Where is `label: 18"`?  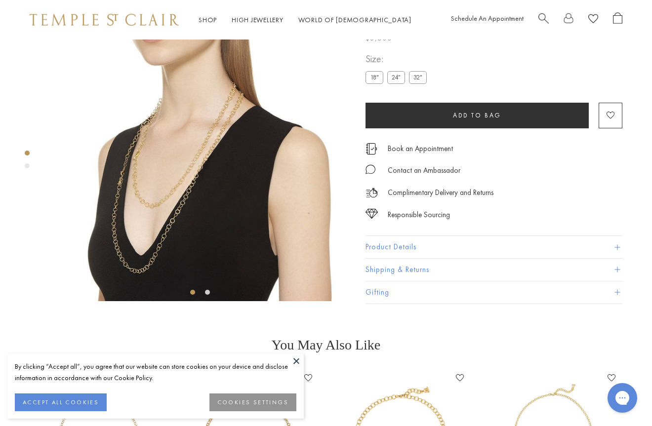 label: 18" is located at coordinates (374, 77).